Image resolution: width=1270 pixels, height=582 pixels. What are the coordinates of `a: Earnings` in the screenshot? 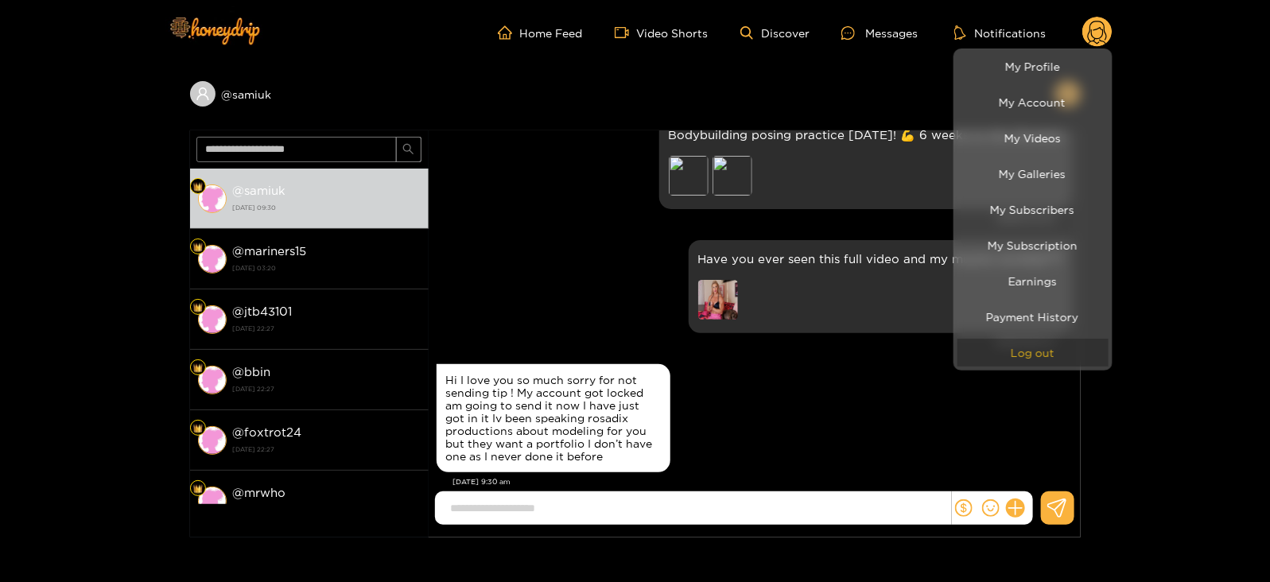 It's located at (1033, 281).